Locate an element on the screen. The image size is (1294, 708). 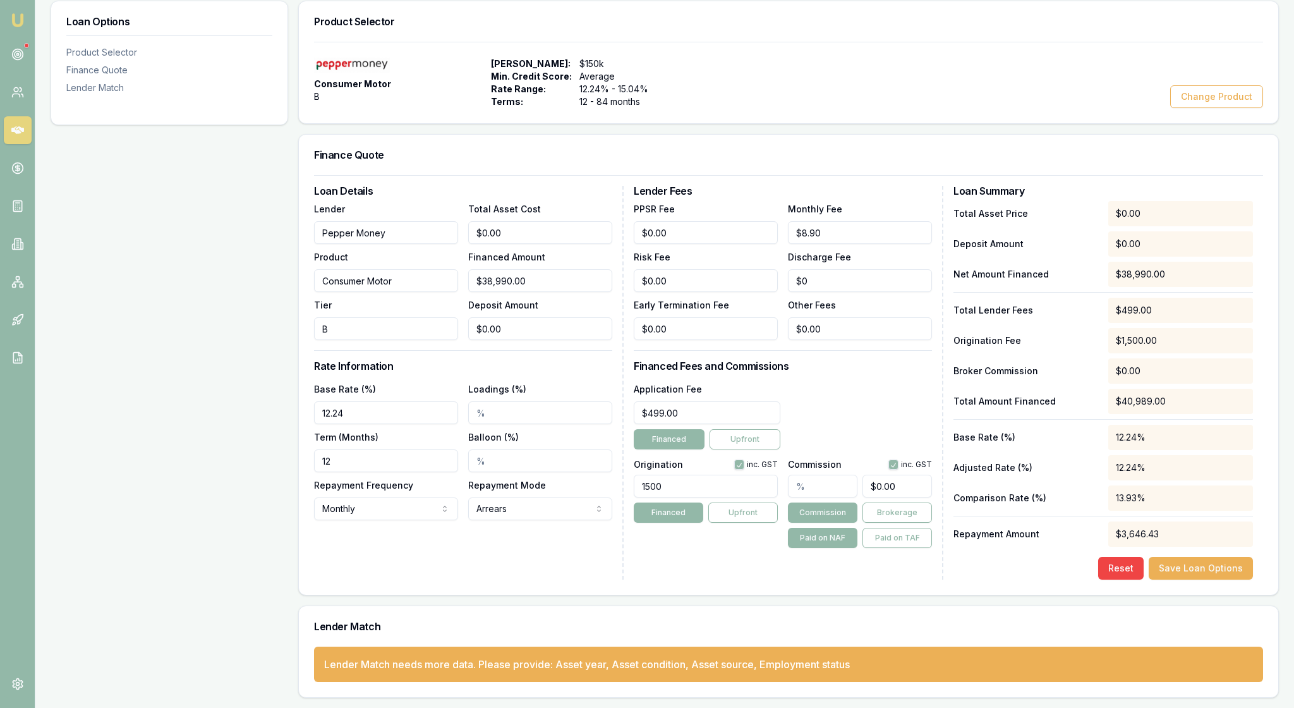
label: Risk Fee is located at coordinates (652, 257).